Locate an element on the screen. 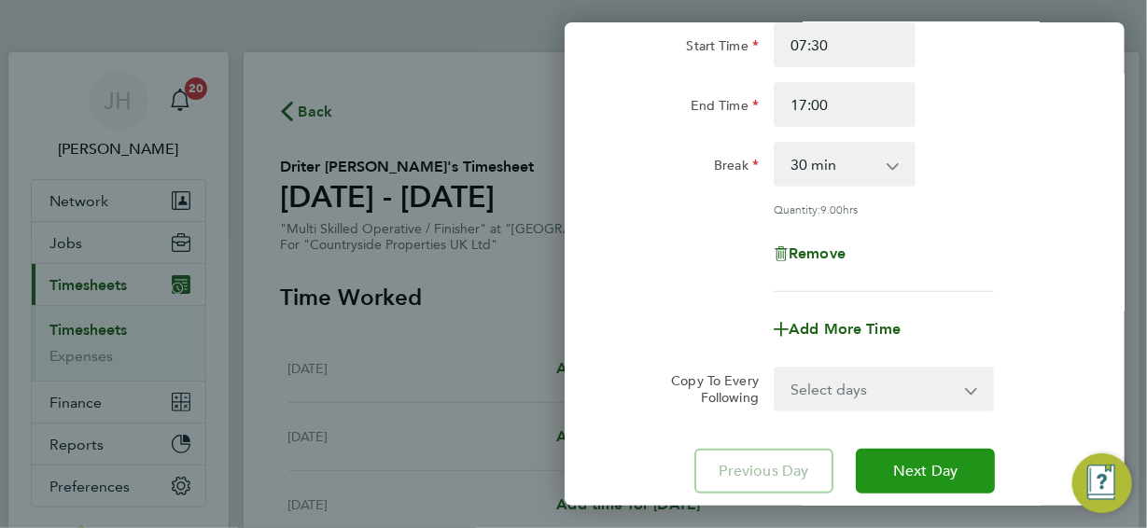 This screenshot has height=528, width=1147. label: Break is located at coordinates (737, 168).